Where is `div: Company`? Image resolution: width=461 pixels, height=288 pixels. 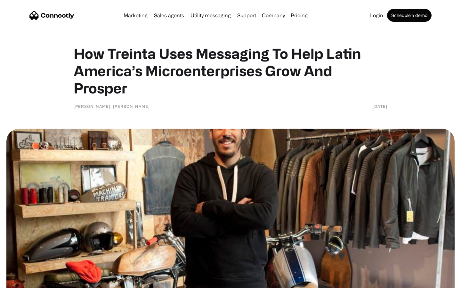
div: Company is located at coordinates (274, 15).